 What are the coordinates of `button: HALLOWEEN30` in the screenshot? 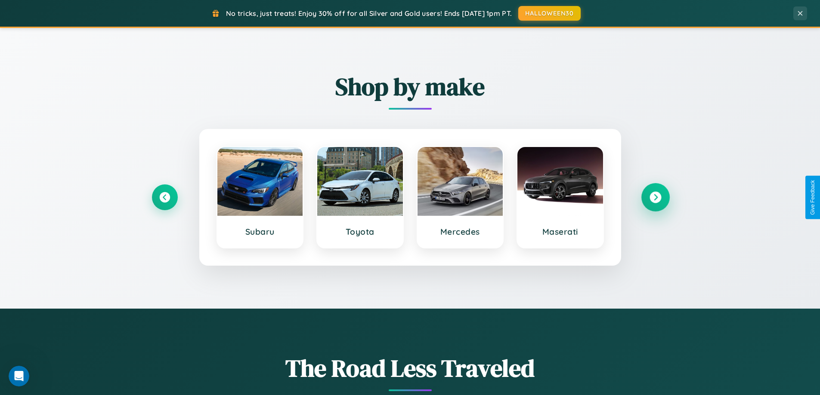 It's located at (549, 13).